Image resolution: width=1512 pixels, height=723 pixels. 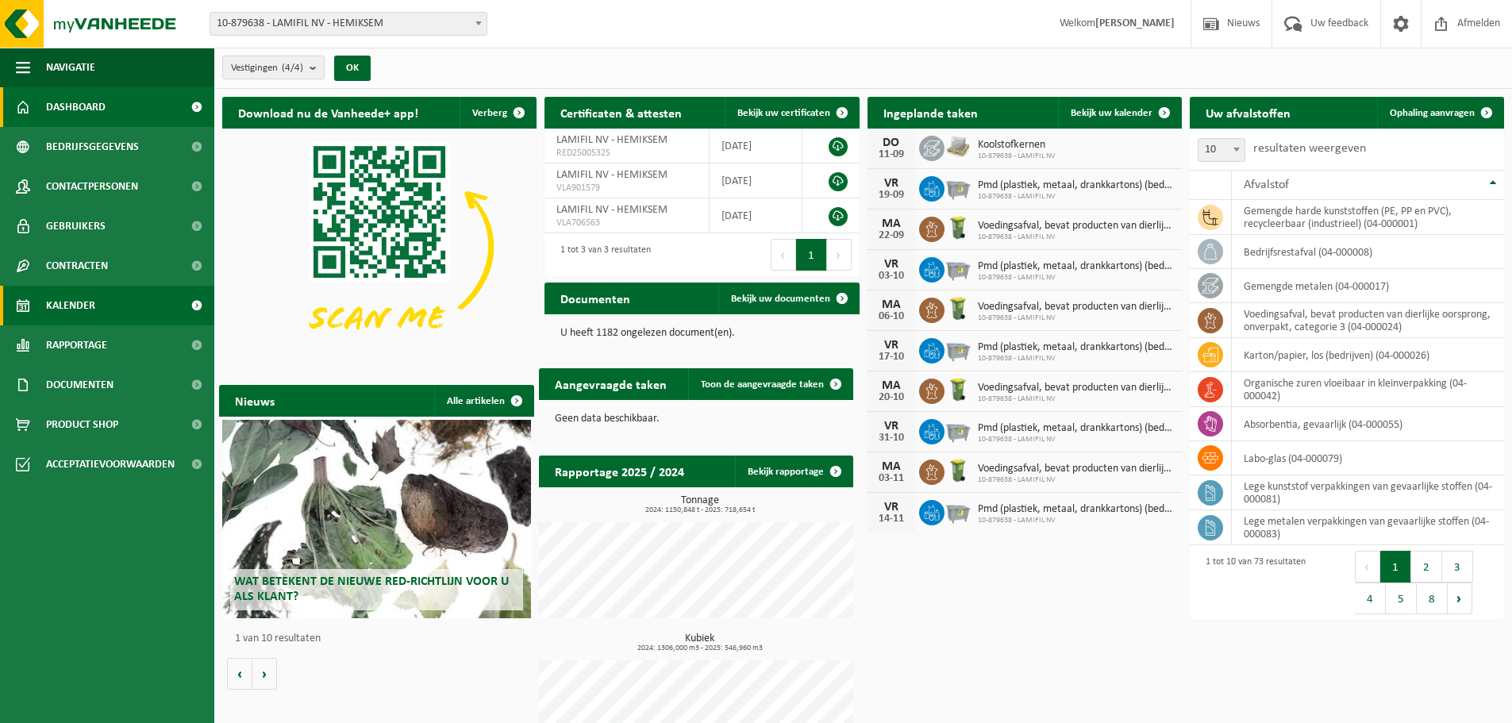 I want to click on span: 10-879638 - LAMIFIL NV - HEMIKSEM, so click(x=348, y=24).